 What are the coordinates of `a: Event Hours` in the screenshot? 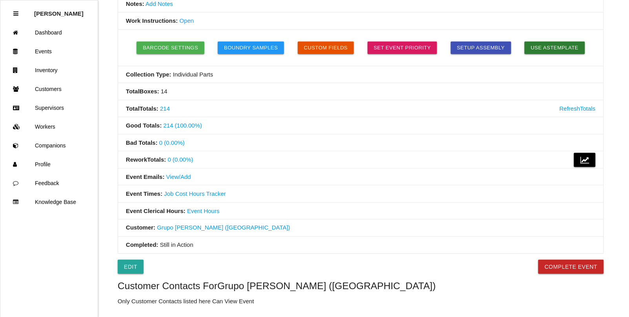 It's located at (203, 211).